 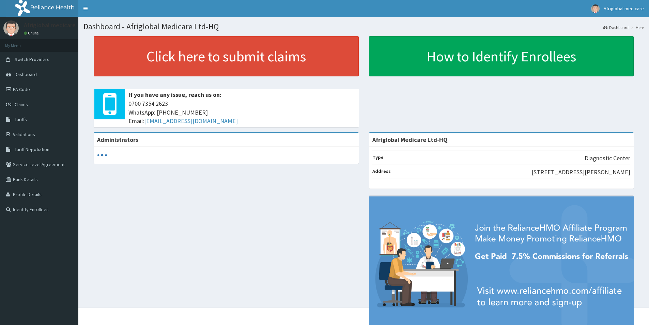 I want to click on span: Dashboard, so click(x=26, y=74).